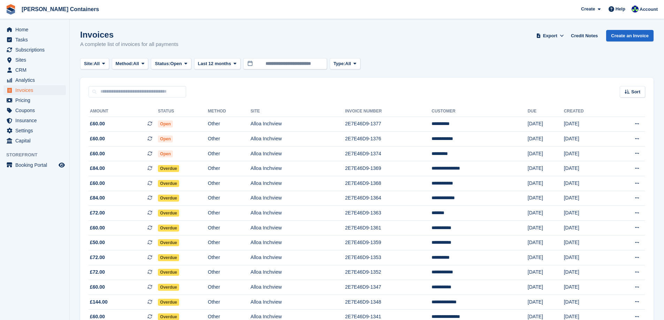 The height and width of the screenshot is (320, 664). I want to click on span: Type:, so click(340, 64).